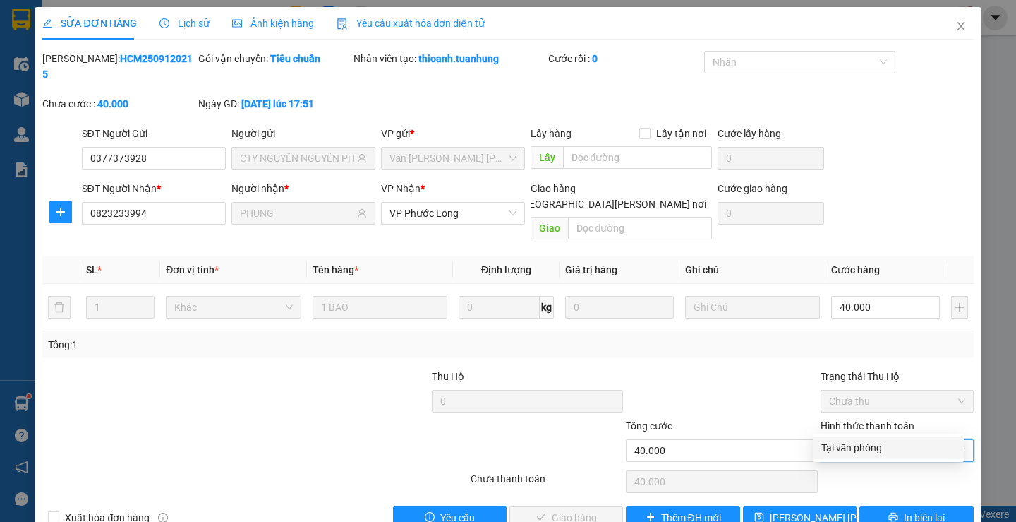  What do you see at coordinates (453, 213) in the screenshot?
I see `span: VP Phước Long` at bounding box center [453, 213].